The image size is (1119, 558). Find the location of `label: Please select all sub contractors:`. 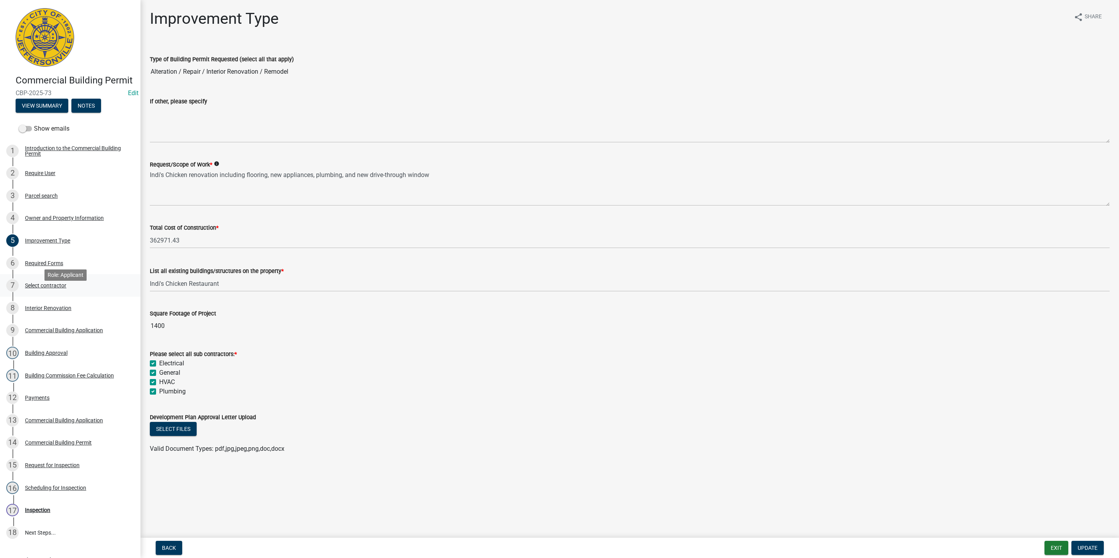

label: Please select all sub contractors: is located at coordinates (193, 355).